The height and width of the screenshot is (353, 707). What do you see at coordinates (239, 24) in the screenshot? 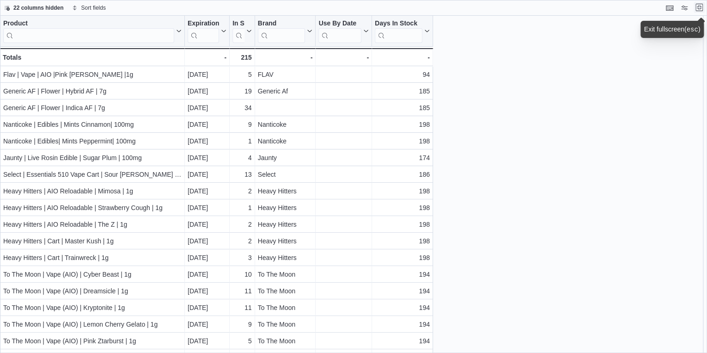
I see `div: In Stock Qty` at bounding box center [239, 24].